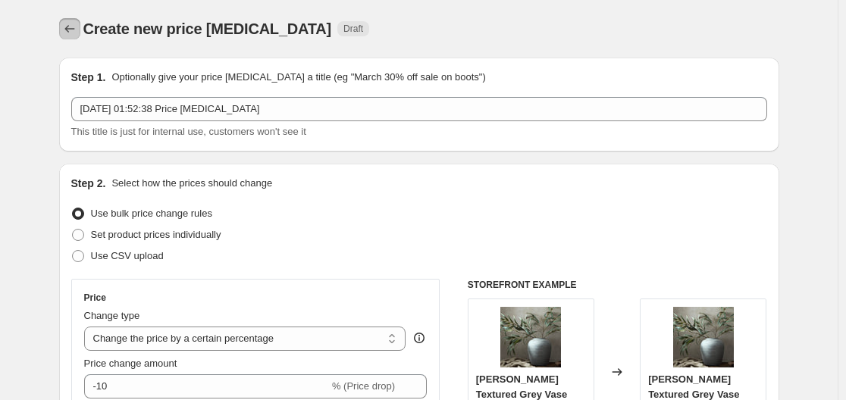 Image resolution: width=846 pixels, height=400 pixels. I want to click on span: Use bulk price change rules, so click(152, 213).